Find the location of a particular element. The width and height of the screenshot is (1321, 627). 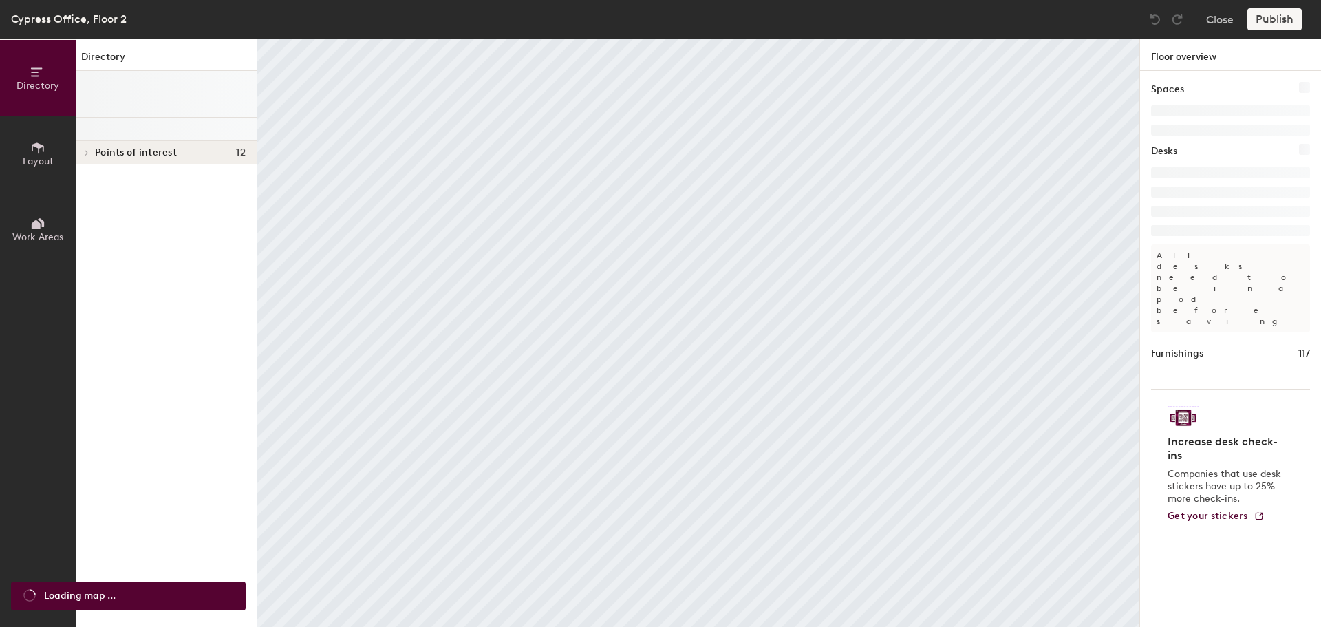

span: 12 is located at coordinates (241, 153).